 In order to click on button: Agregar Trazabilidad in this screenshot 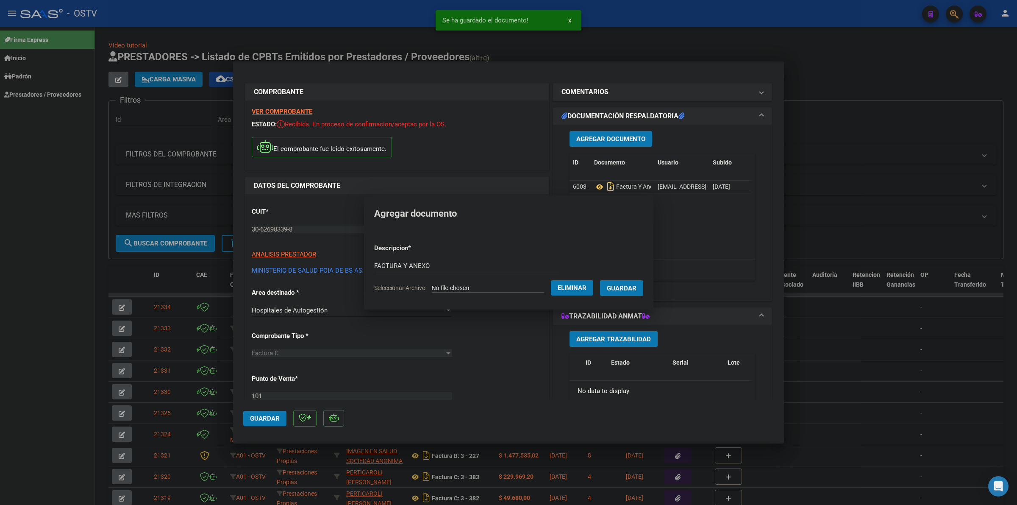, I will do `click(614, 339)`.